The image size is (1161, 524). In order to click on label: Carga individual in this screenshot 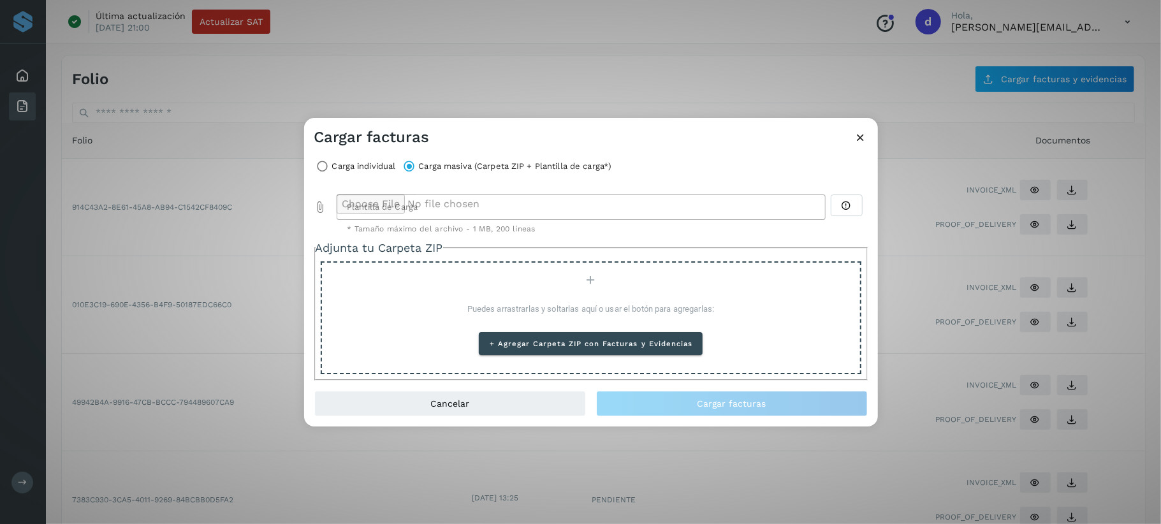, I will do `click(364, 166)`.